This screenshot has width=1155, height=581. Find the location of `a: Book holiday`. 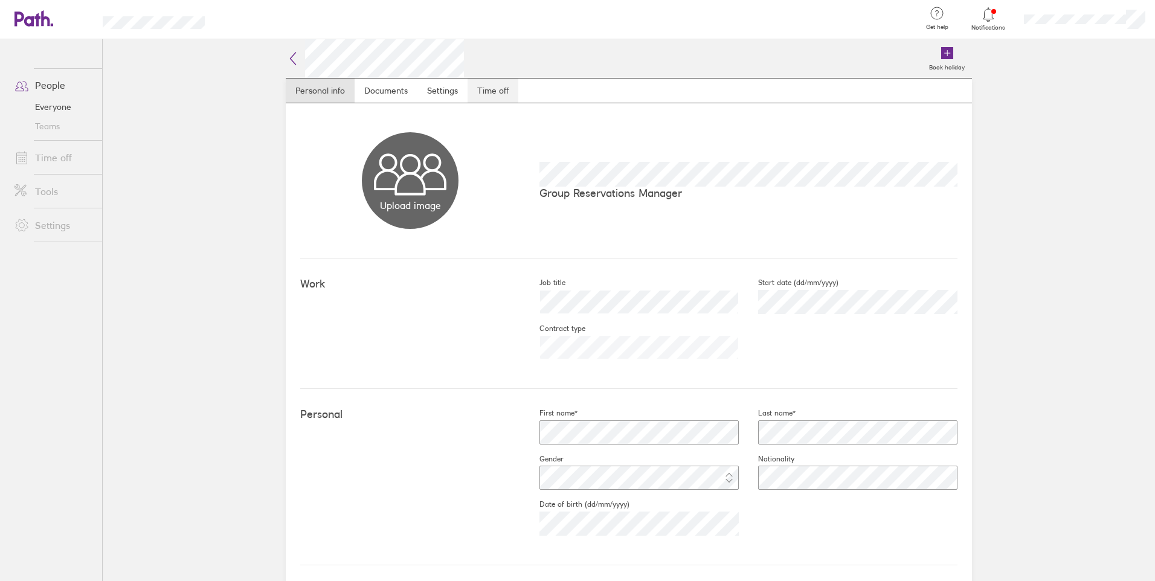

a: Book holiday is located at coordinates (947, 59).